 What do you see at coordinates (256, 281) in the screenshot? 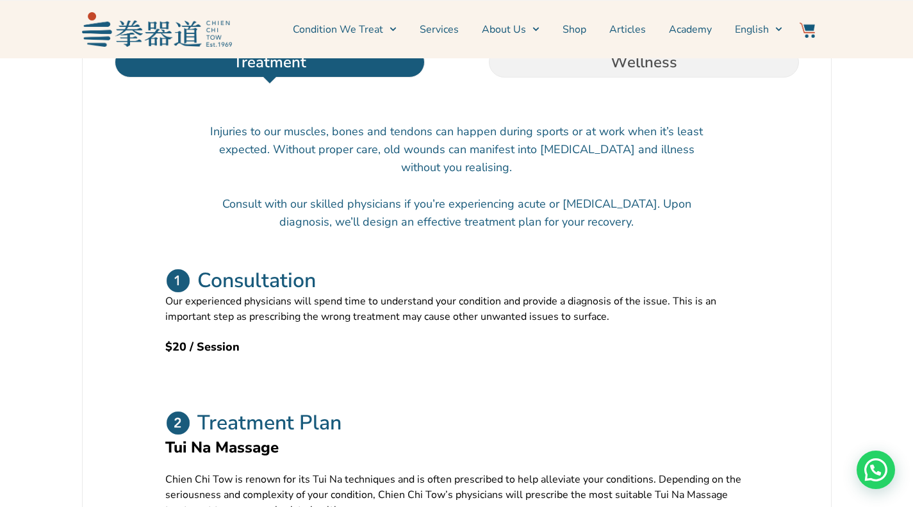
I see `h2: Consultation` at bounding box center [256, 281].